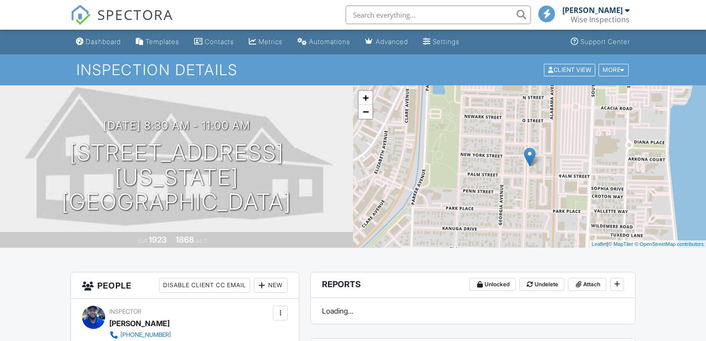 The width and height of the screenshot is (706, 341). Describe the element at coordinates (353, 70) in the screenshot. I see `h1: Inspection Details` at that location.